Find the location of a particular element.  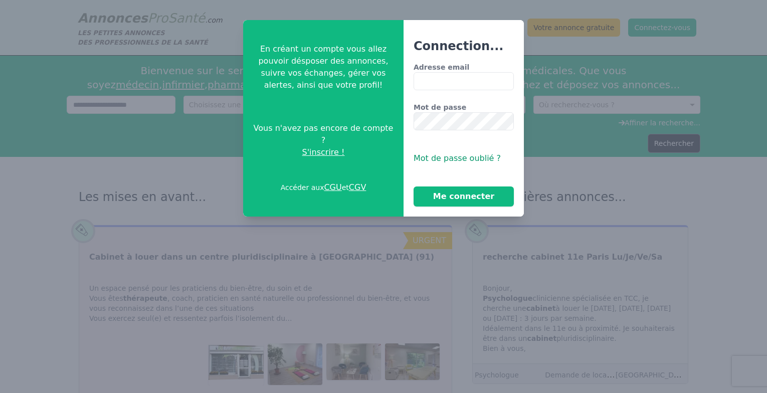

p: En créant un compte vous allez pouvoir désposer des annonces, suivre vos échanges, gérer vos aler... is located at coordinates (323, 67).